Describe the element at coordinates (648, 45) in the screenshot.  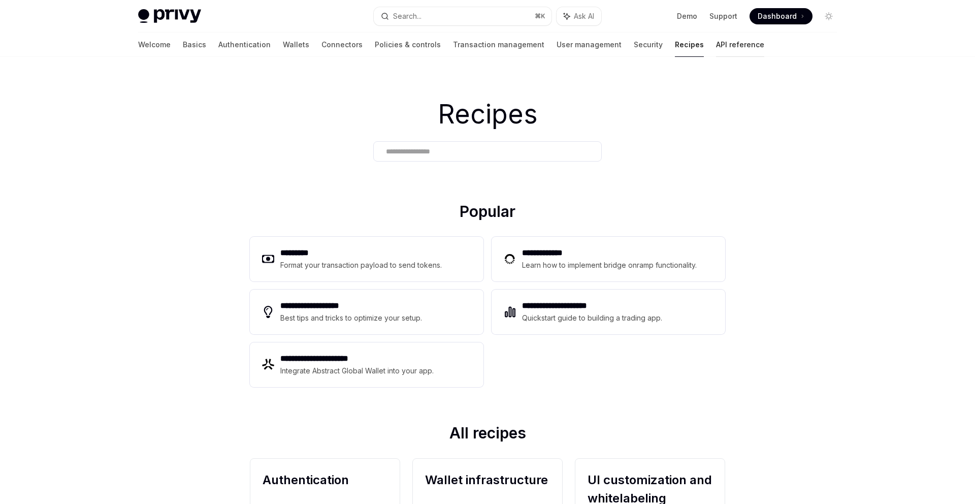
I see `a: Security` at that location.